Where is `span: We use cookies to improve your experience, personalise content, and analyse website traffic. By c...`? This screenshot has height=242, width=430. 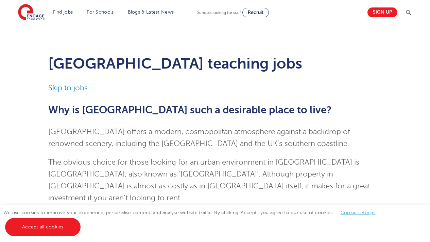
span: We use cookies to improve your experience, personalise content, and analyse website traffic. By c... is located at coordinates (193, 220).